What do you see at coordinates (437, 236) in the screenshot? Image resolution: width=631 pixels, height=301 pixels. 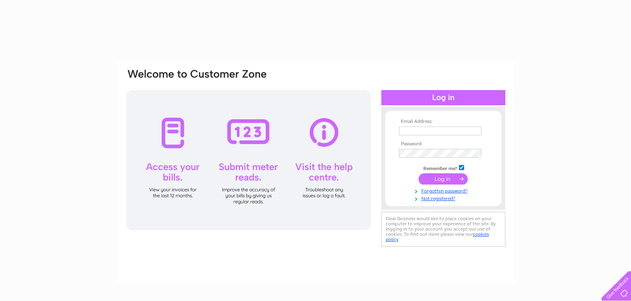 I see `a: cookies policy` at bounding box center [437, 236].